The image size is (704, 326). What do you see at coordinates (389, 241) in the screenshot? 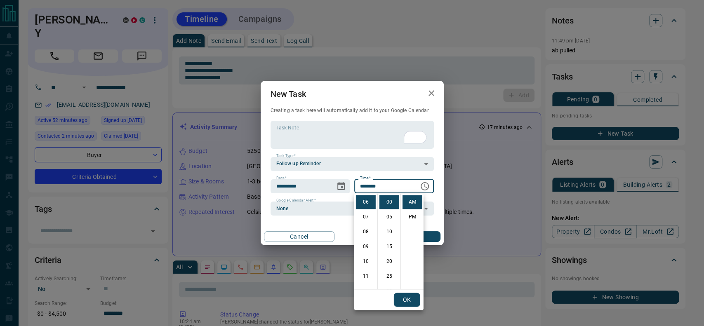
I see `ul: Select minutes` at bounding box center [389, 241].